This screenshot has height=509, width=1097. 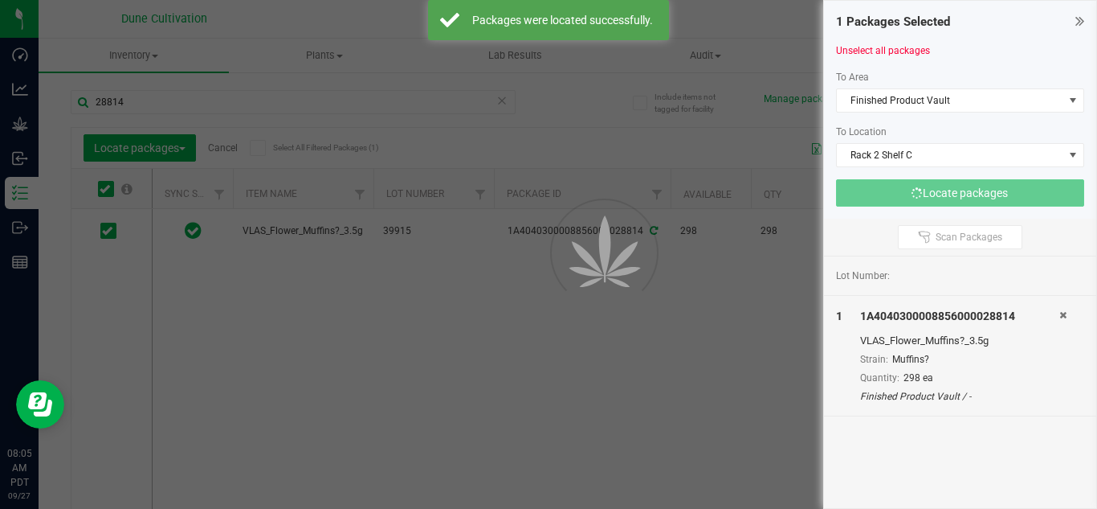 What do you see at coordinates (960, 237) in the screenshot?
I see `button: Scan Packages` at bounding box center [960, 237].